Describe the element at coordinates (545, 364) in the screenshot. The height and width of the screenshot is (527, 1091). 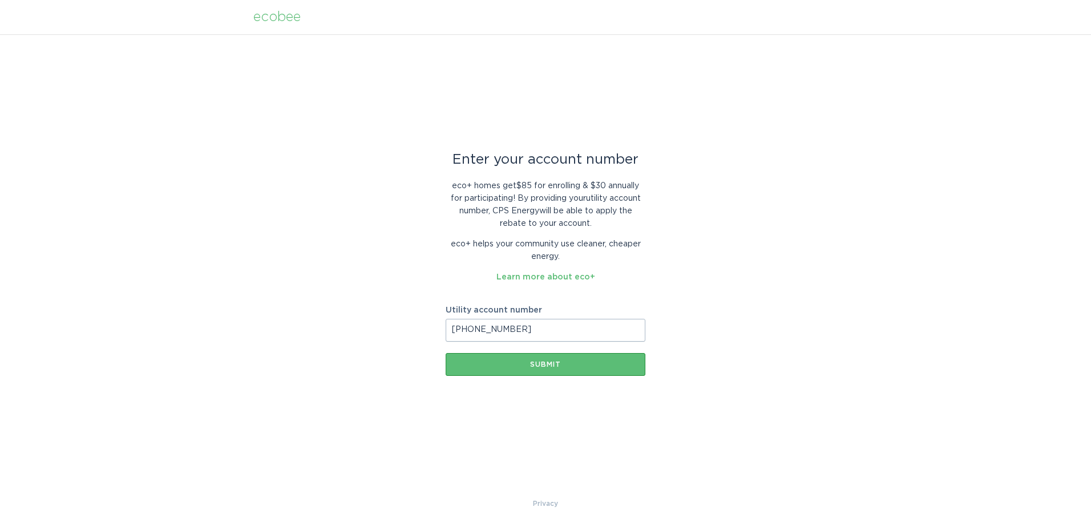
I see `button: Submit` at that location.